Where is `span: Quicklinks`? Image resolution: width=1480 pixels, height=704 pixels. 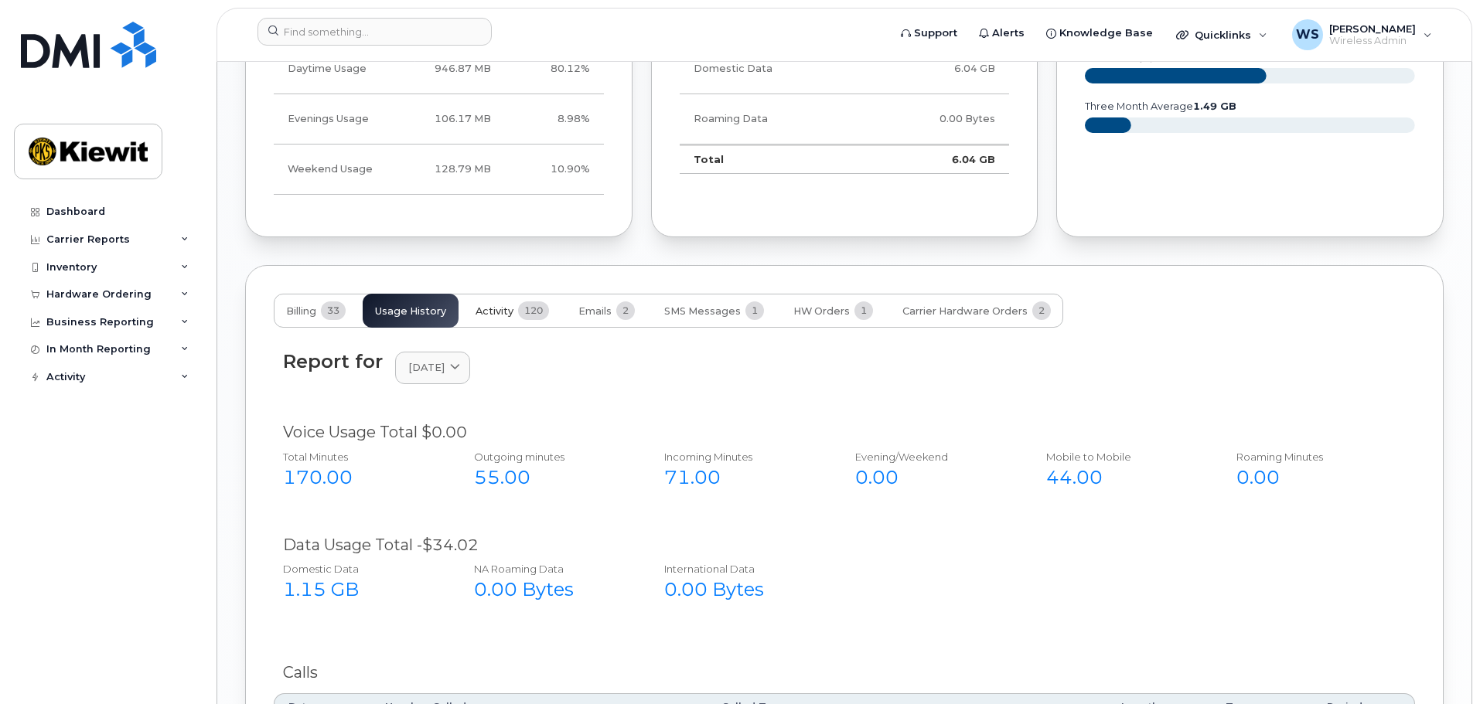
span: Quicklinks is located at coordinates (1222, 35).